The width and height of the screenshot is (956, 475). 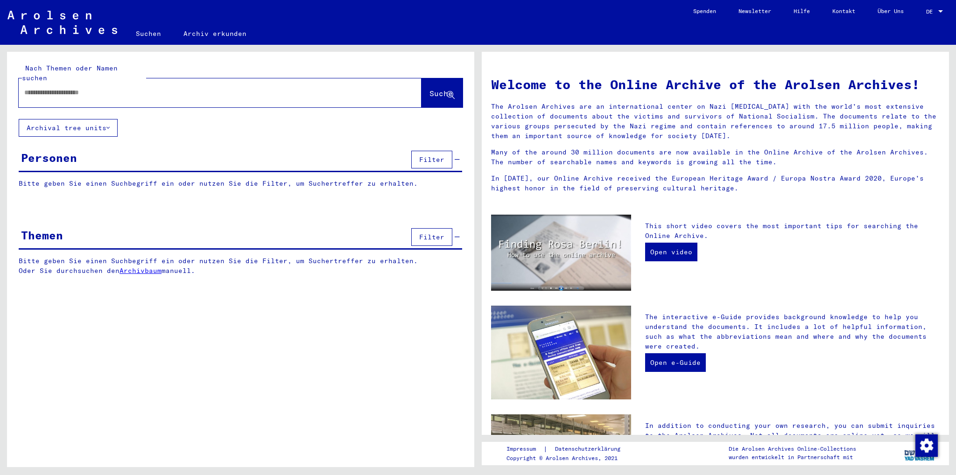 I want to click on span: DE, so click(x=931, y=12).